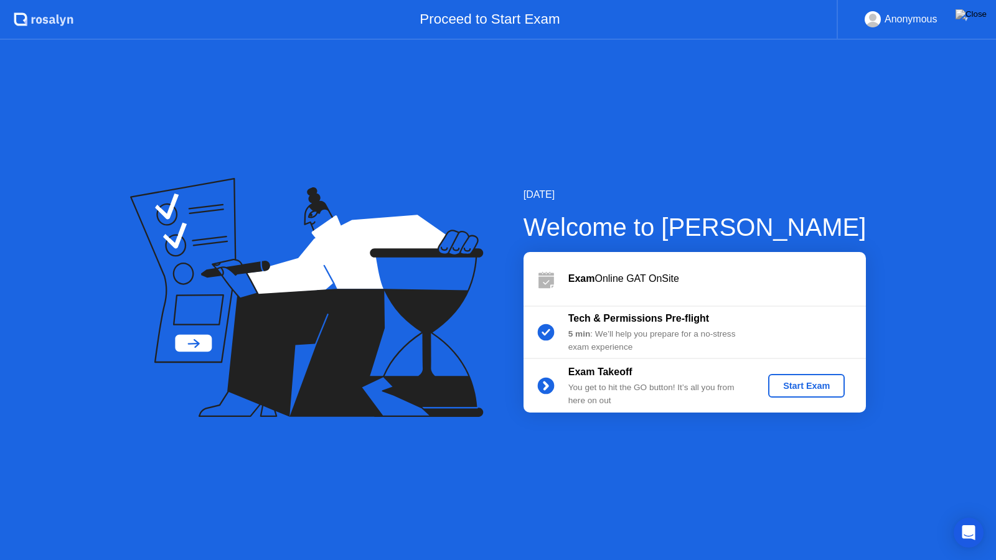 The image size is (996, 560). Describe the element at coordinates (910, 19) in the screenshot. I see `div: Anonymous` at that location.